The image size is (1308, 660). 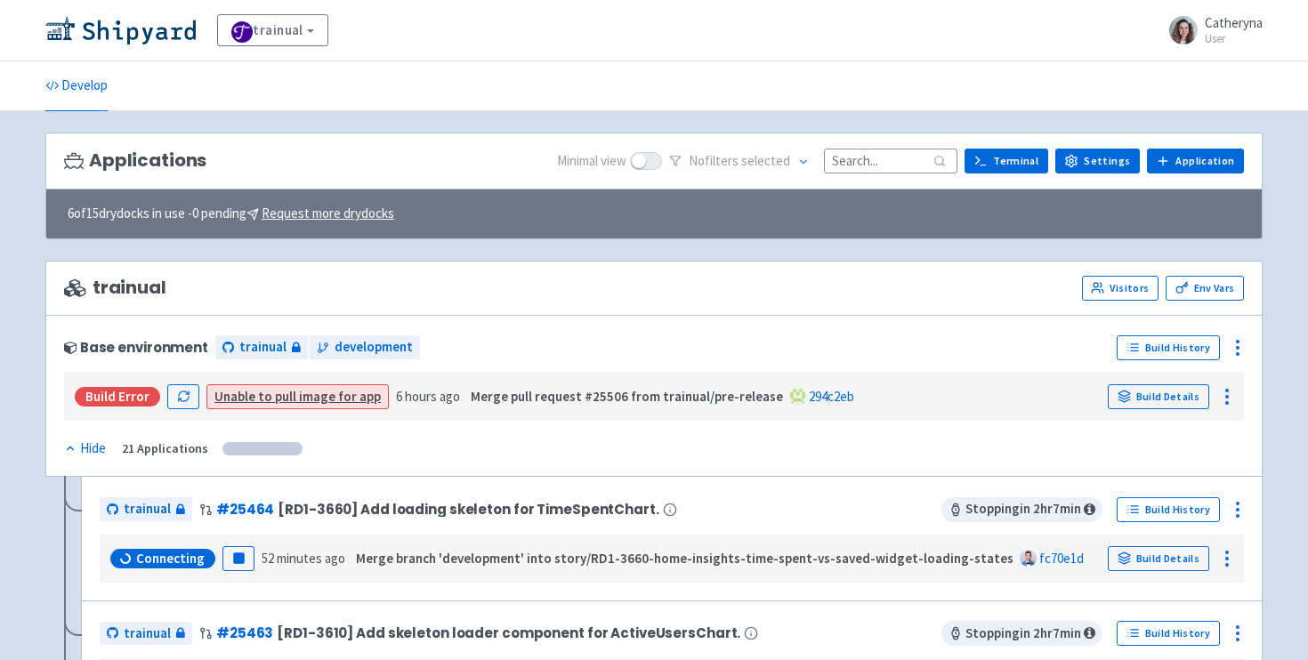 What do you see at coordinates (245, 633) in the screenshot?
I see `a: #25463` at bounding box center [245, 633].